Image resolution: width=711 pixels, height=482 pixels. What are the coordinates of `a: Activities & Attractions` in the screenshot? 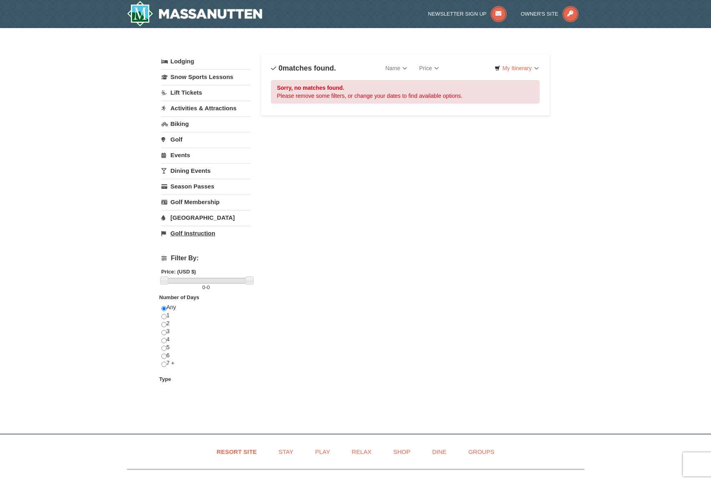 It's located at (206, 108).